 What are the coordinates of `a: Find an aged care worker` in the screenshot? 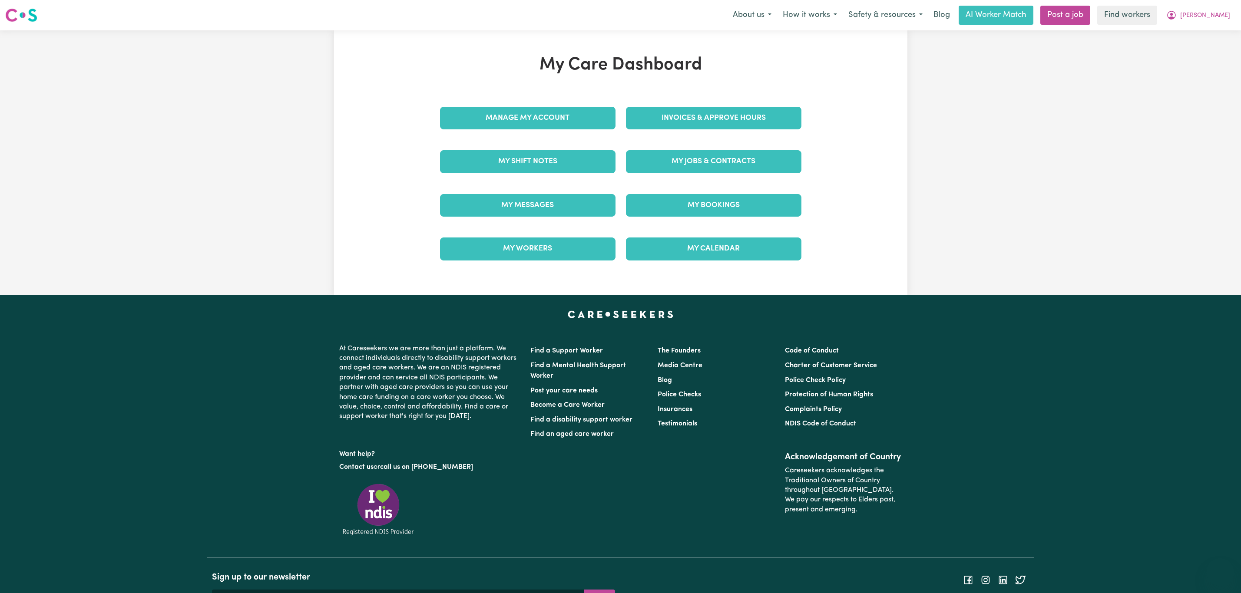 It's located at (572, 434).